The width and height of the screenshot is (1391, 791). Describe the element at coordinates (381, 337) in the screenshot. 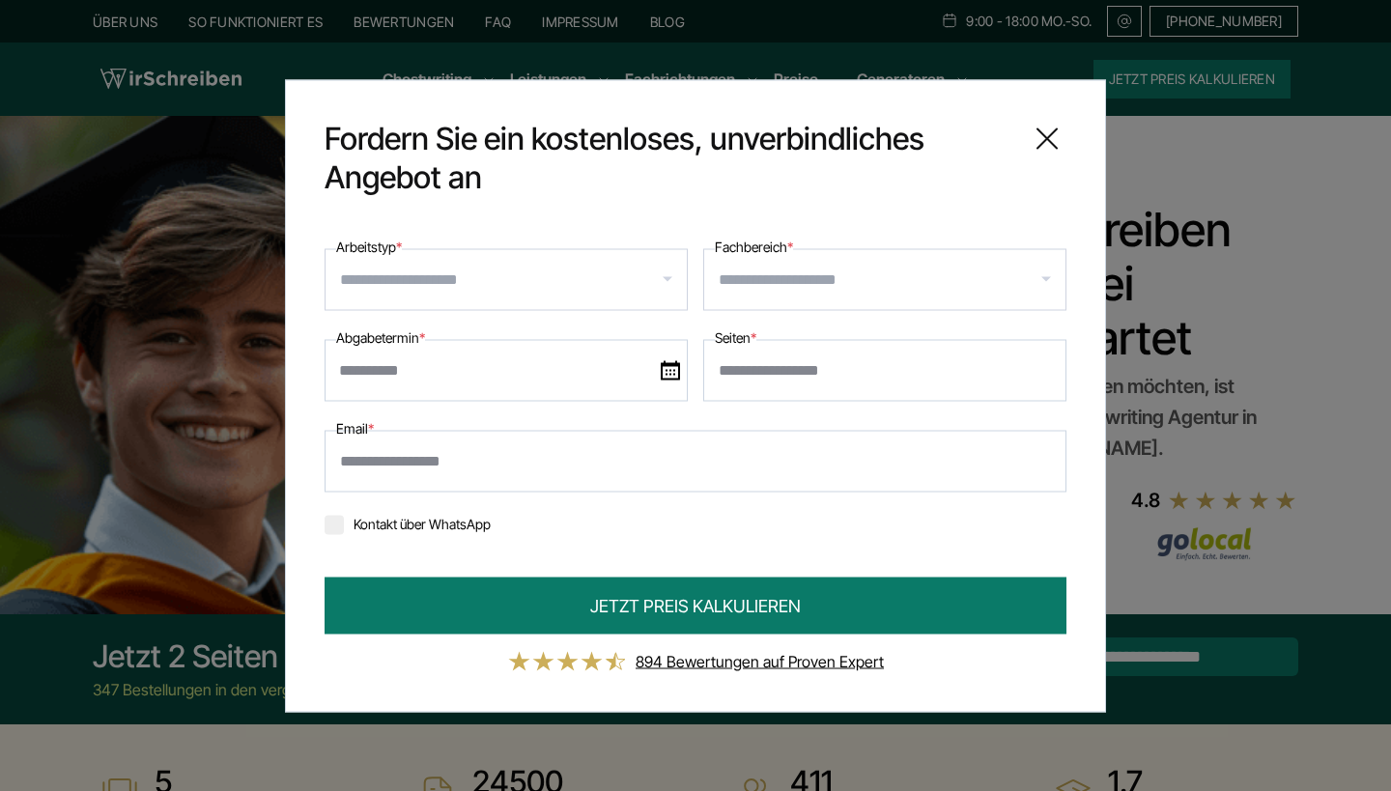

I see `label: Abgabetermin` at that location.